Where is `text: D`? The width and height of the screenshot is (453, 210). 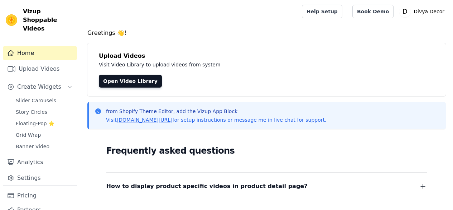 text: D is located at coordinates (405, 11).